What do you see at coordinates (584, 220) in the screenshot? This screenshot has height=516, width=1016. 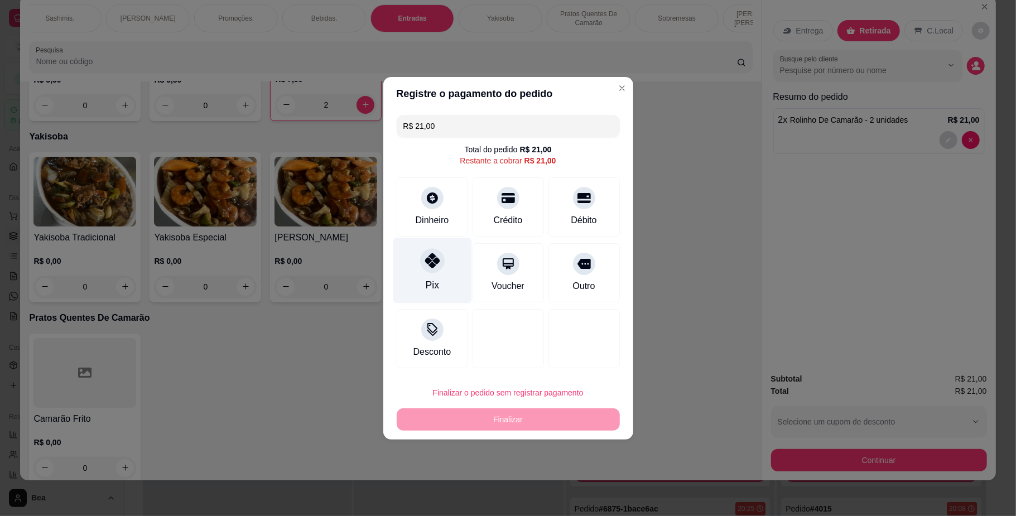 I see `div: Débito` at bounding box center [584, 220].